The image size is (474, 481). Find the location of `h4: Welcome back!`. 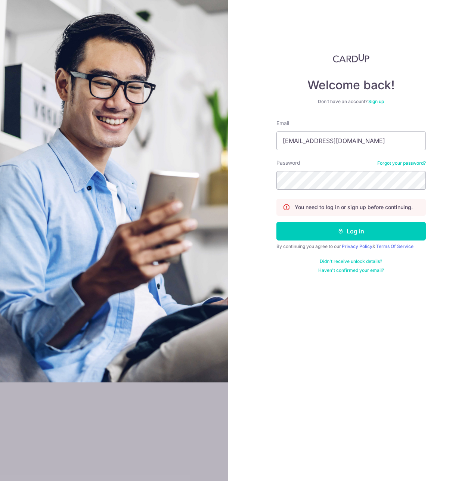

h4: Welcome back! is located at coordinates (351, 85).